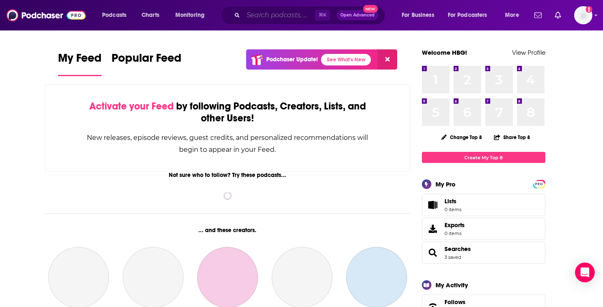 The width and height of the screenshot is (603, 307). What do you see at coordinates (147, 63) in the screenshot?
I see `a: Popular Feed` at bounding box center [147, 63].